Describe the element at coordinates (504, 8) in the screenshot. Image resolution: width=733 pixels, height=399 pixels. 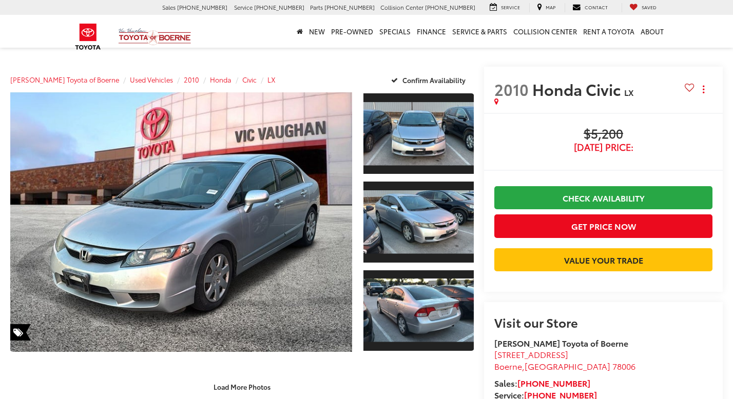
I see `a: Service` at that location.